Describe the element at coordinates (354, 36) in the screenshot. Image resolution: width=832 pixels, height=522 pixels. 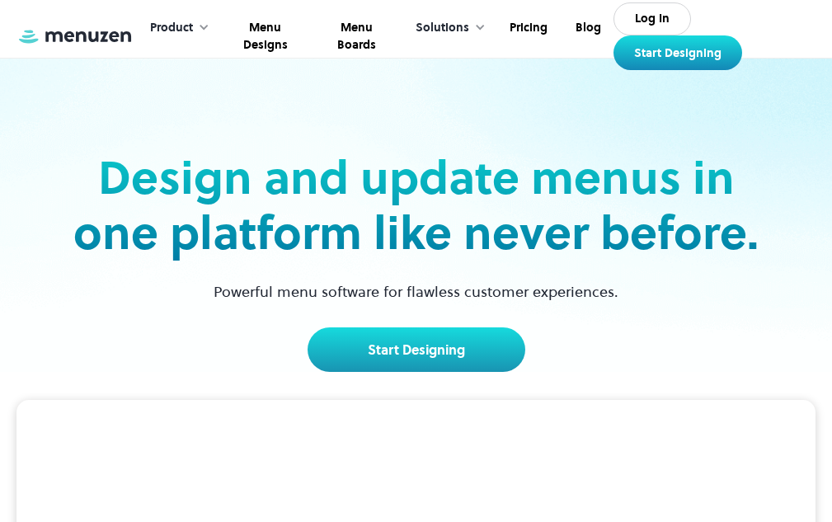
I see `a: Menu Boards` at that location.